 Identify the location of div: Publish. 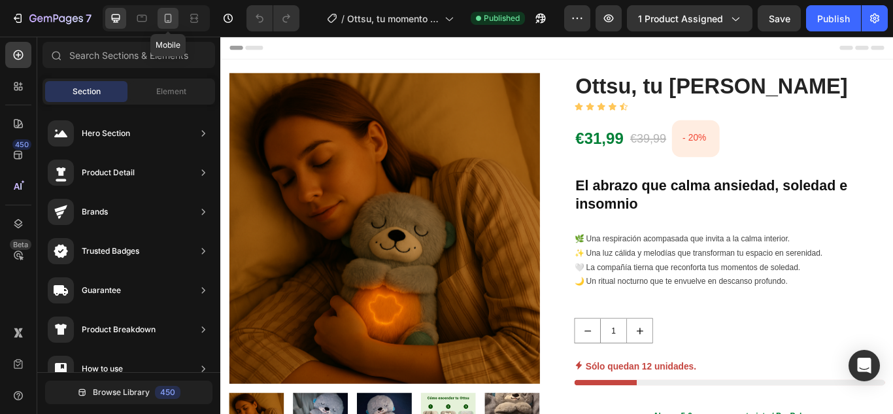
(834, 18).